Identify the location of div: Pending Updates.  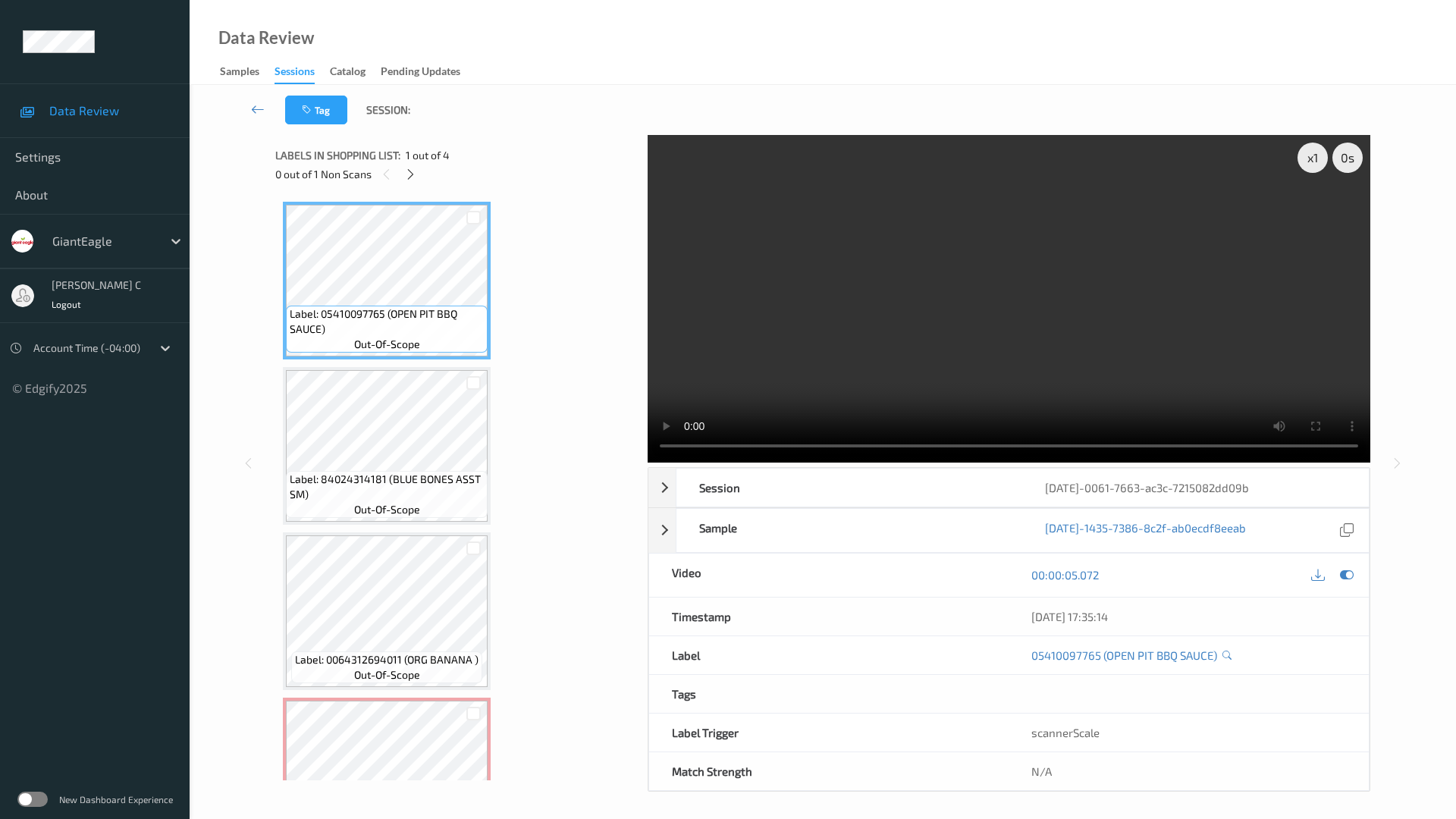
(420, 73).